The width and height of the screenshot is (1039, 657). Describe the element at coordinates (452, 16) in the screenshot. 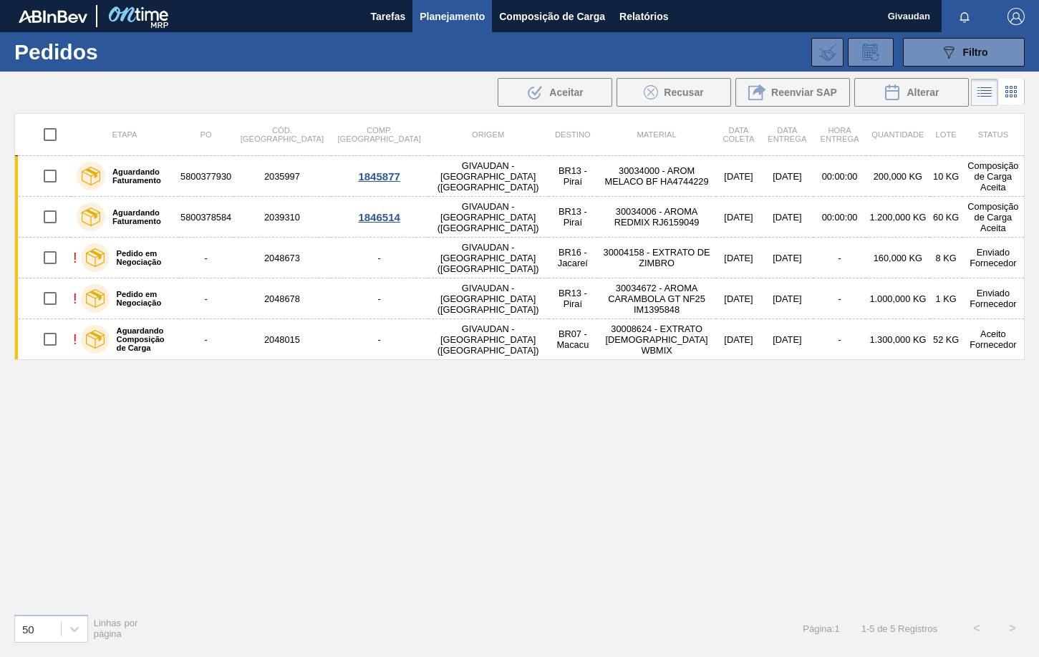

I see `span: Planejamento` at that location.